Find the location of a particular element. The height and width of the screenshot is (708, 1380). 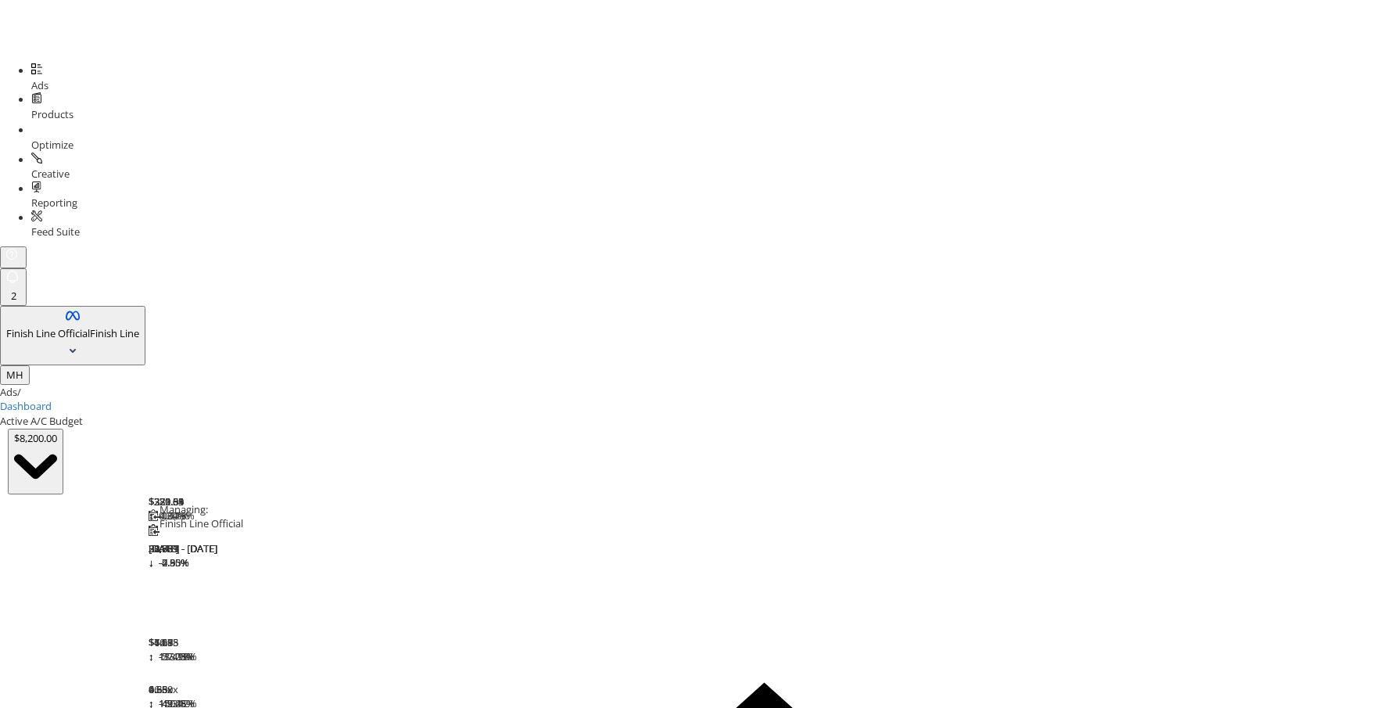

button: $8,200.00 is located at coordinates (35, 461).